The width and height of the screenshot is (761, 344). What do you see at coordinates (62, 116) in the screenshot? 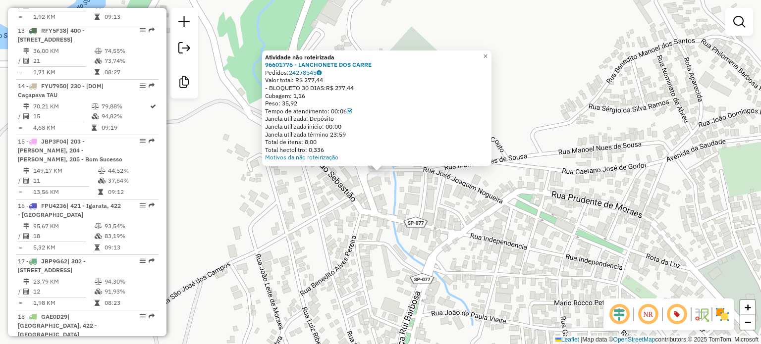
I see `td: 15` at bounding box center [62, 116].